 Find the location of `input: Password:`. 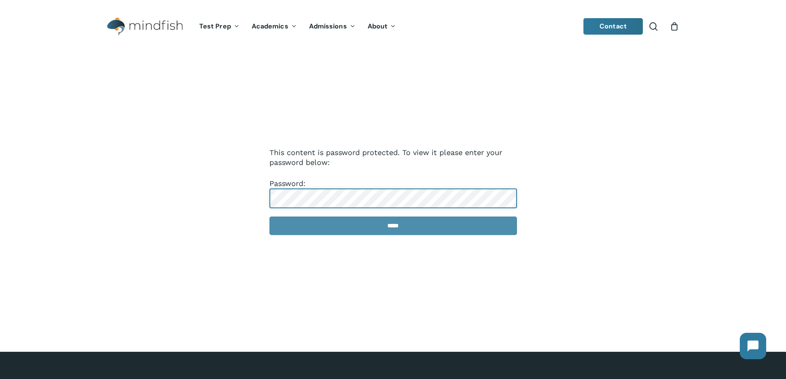

input: Password: is located at coordinates (393, 198).